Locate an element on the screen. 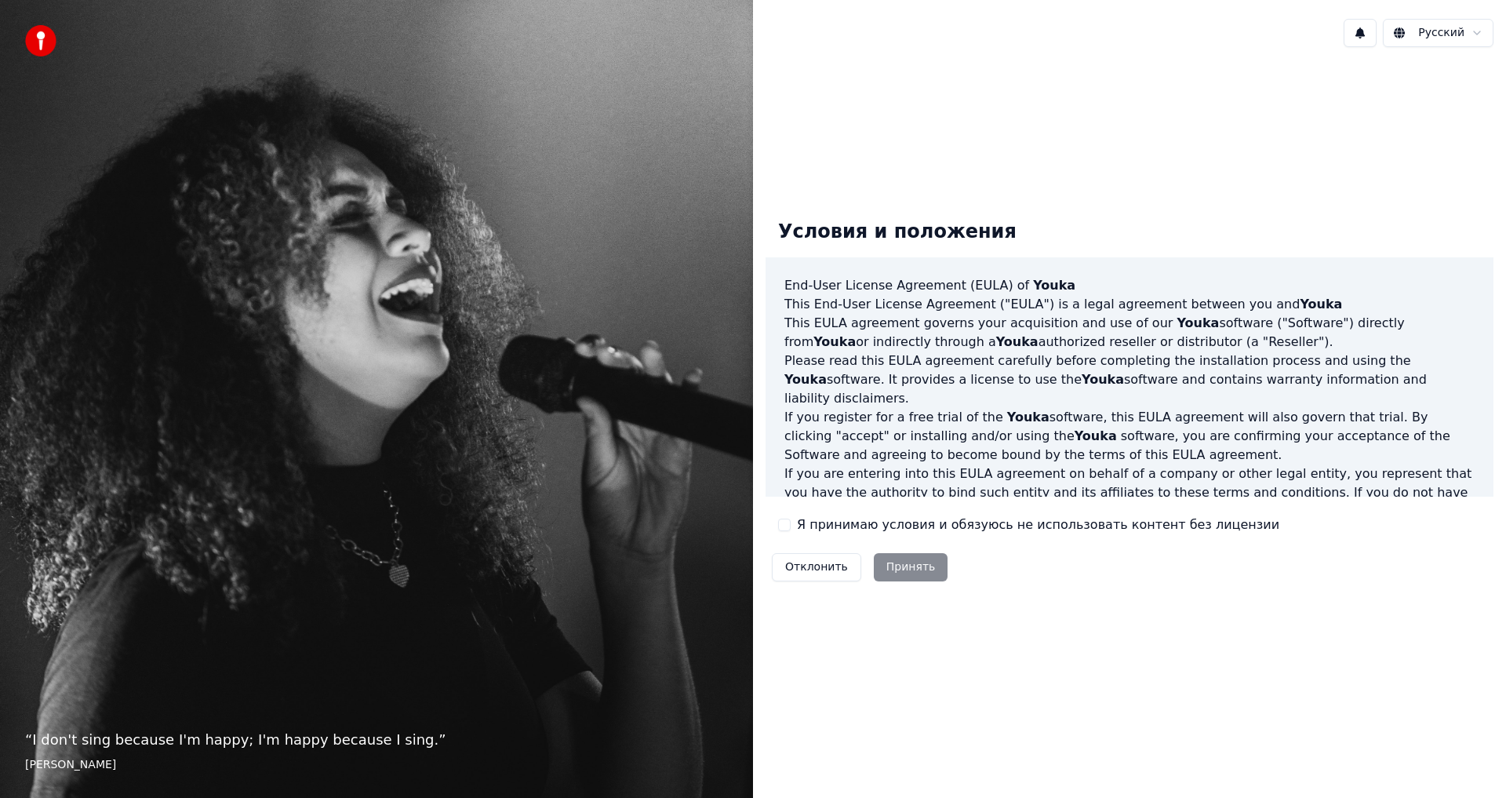 The width and height of the screenshot is (1506, 798). p: If you are entering into this EULA agreement on behalf of a company or other legal entity, you re... is located at coordinates (1130, 502).